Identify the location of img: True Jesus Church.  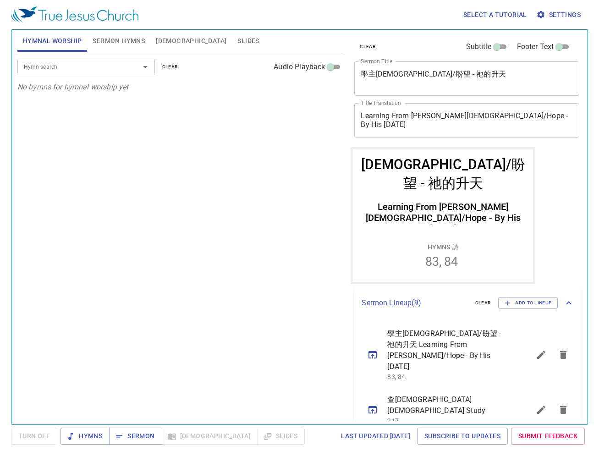
(75, 15).